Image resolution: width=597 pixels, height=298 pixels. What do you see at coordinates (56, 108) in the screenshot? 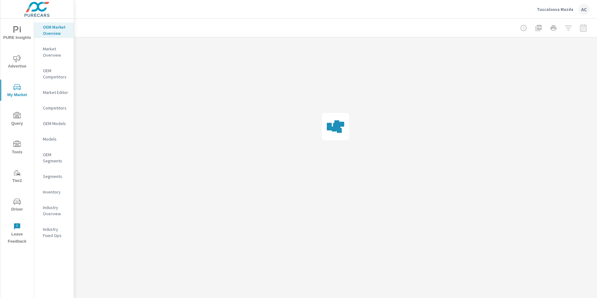
I see `p: Competitors` at bounding box center [56, 108].